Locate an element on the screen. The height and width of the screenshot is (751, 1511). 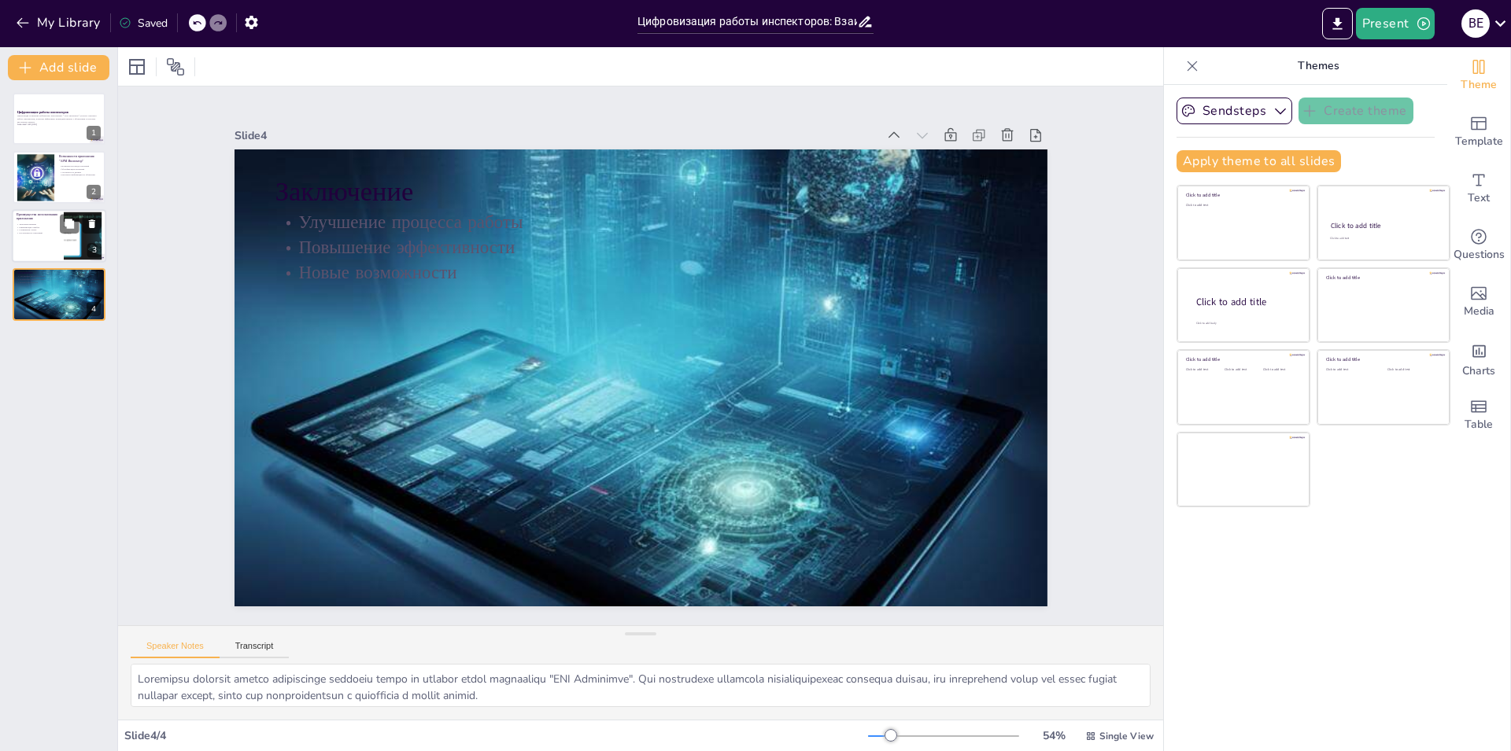
input: Insert title is located at coordinates (747, 21).